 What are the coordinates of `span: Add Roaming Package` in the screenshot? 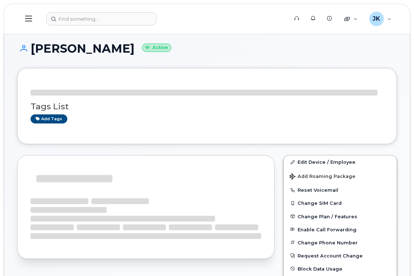 It's located at (322, 177).